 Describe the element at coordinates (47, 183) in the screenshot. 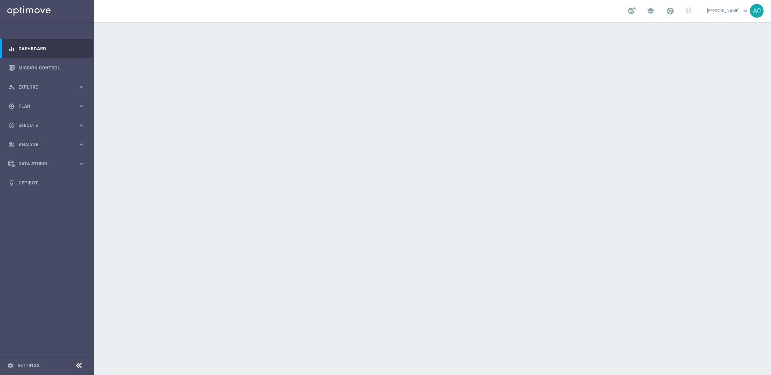

I see `div: lightbulb Optibot` at that location.